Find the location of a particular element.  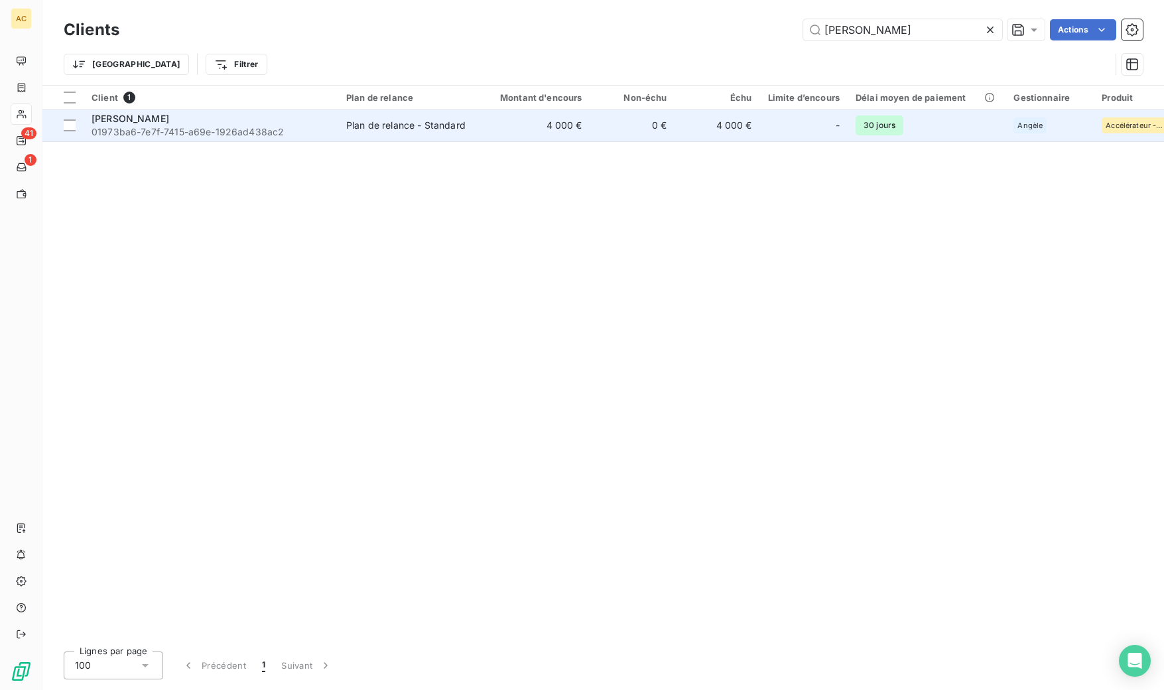

button: Actions is located at coordinates (1083, 30).